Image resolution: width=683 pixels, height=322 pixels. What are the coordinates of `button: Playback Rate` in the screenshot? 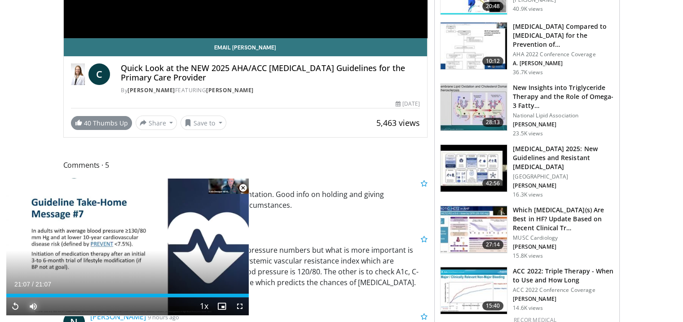 It's located at (204, 306).